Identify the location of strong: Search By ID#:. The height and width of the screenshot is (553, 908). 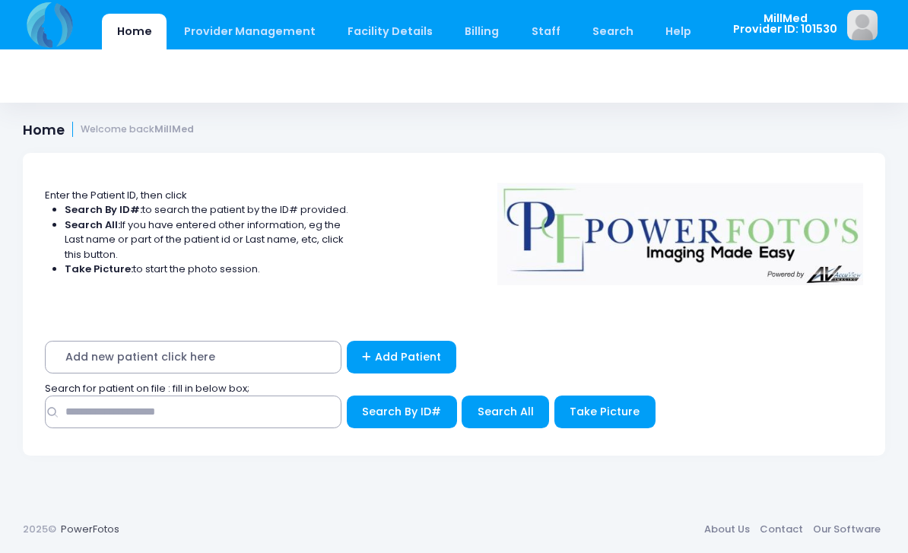
(103, 209).